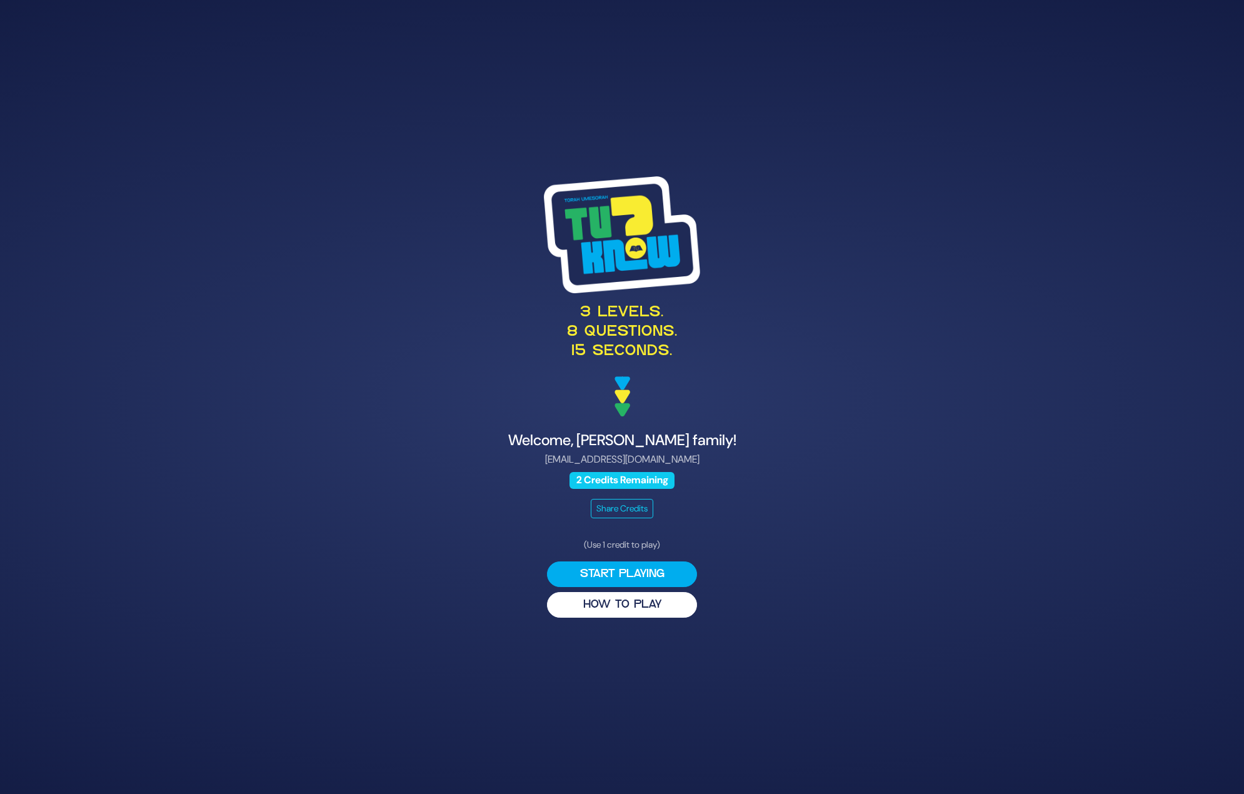 The image size is (1244, 794). Describe the element at coordinates (622, 574) in the screenshot. I see `button: Start Playing` at that location.